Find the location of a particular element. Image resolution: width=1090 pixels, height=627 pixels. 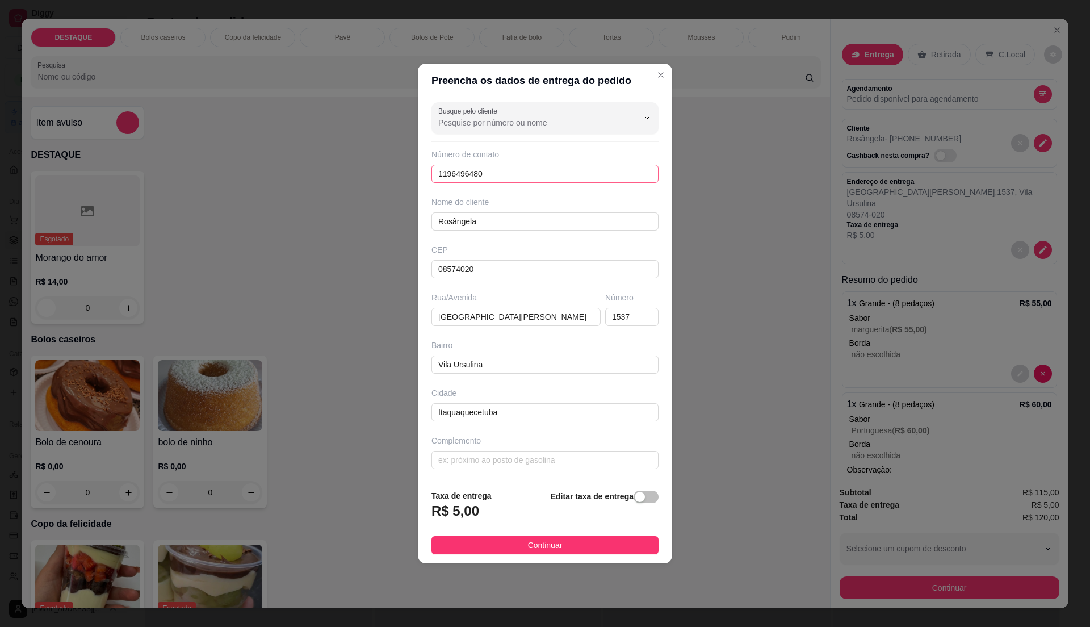

strong: Taxa de entrega is located at coordinates (462, 496).